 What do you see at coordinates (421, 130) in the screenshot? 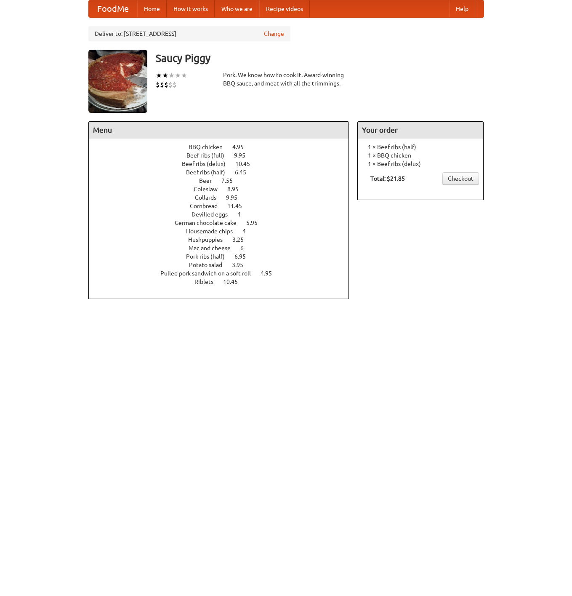
I see `h4: Your order` at bounding box center [421, 130].